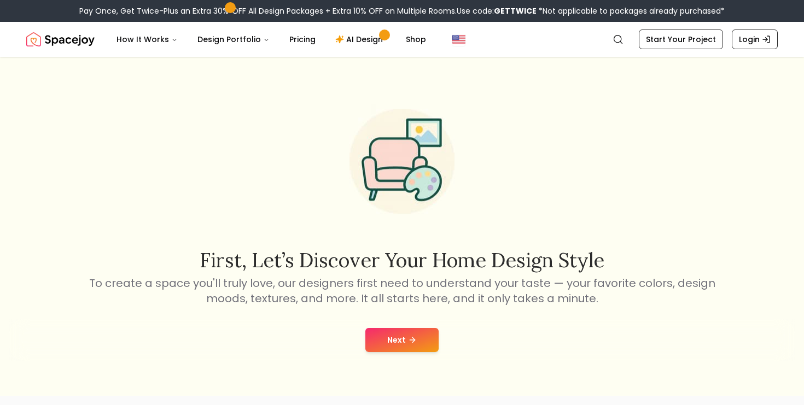  Describe the element at coordinates (754, 39) in the screenshot. I see `a: Login` at that location.